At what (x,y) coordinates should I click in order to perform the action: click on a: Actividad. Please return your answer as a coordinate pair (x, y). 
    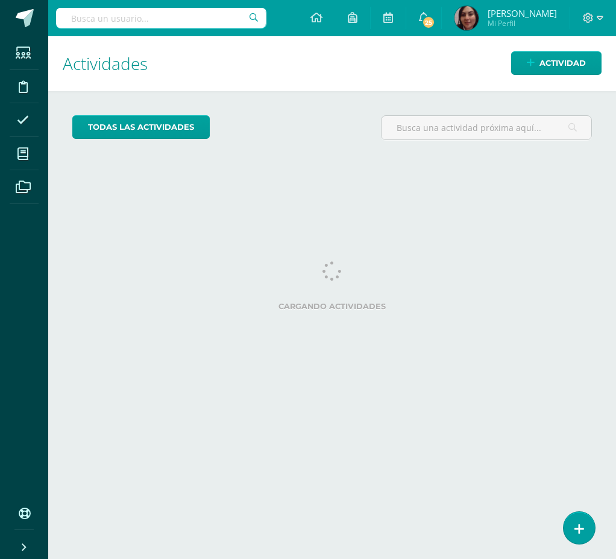
    Looking at the image, I should click on (557, 63).